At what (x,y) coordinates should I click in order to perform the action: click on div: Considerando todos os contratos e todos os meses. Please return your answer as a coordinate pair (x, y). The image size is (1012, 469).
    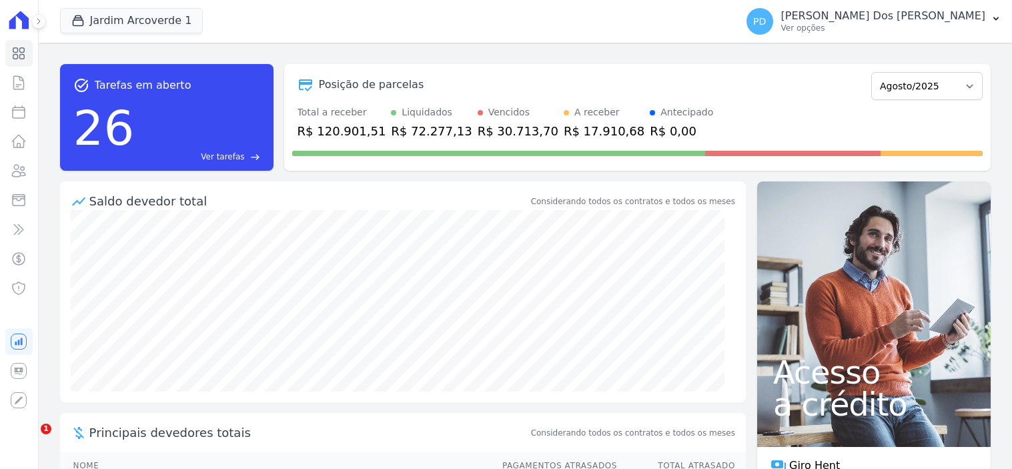
    Looking at the image, I should click on (633, 202).